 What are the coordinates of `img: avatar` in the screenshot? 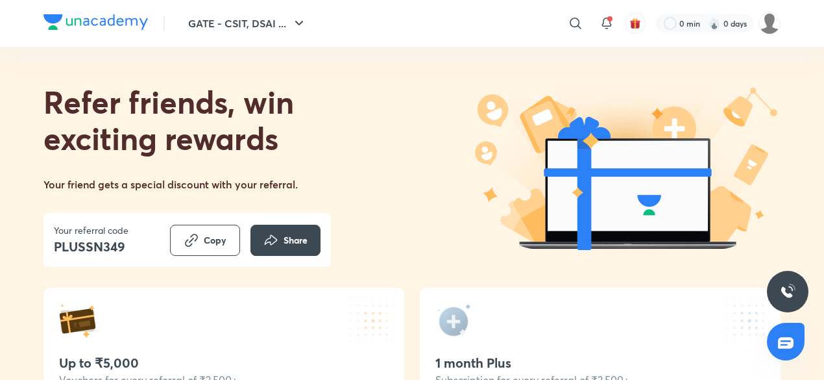 It's located at (635, 23).